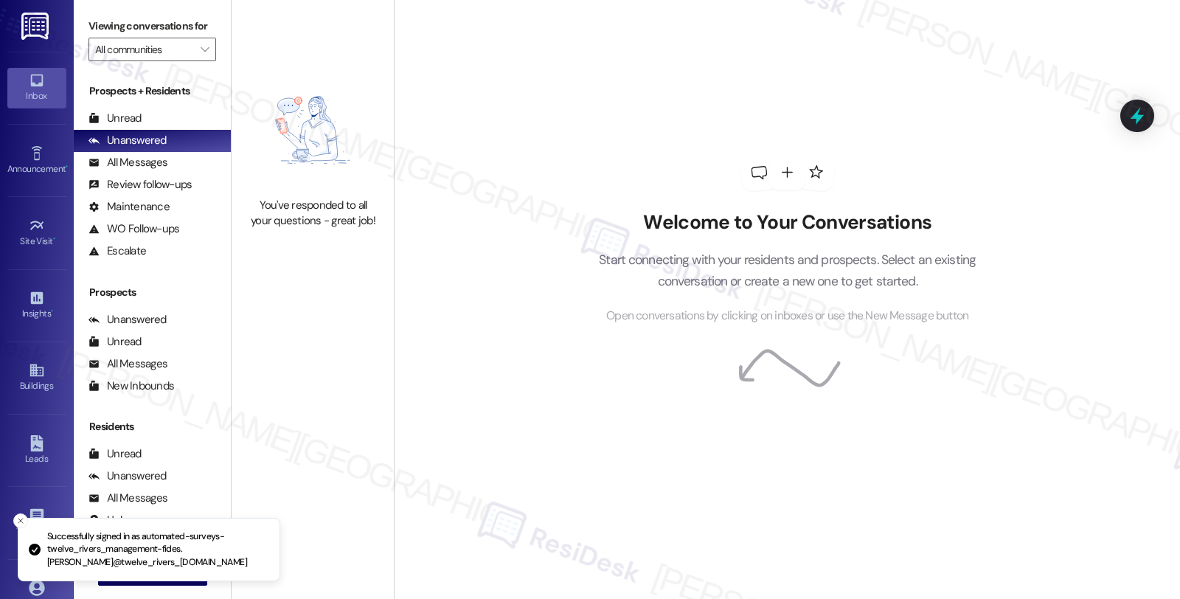  Describe the element at coordinates (133, 229) in the screenshot. I see `div: WO Follow-ups` at that location.